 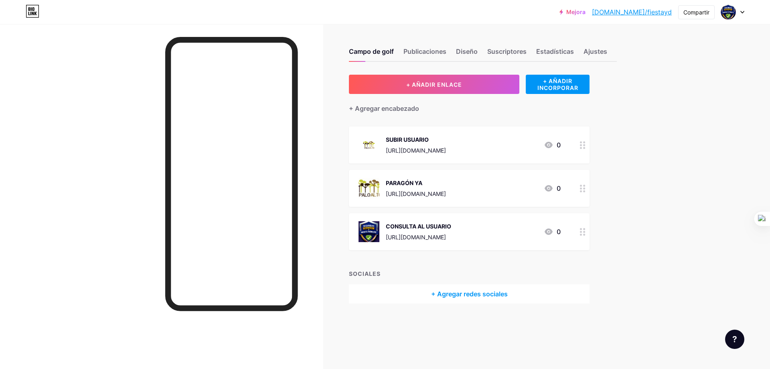 I want to click on font: SOCIALES, so click(x=364, y=273).